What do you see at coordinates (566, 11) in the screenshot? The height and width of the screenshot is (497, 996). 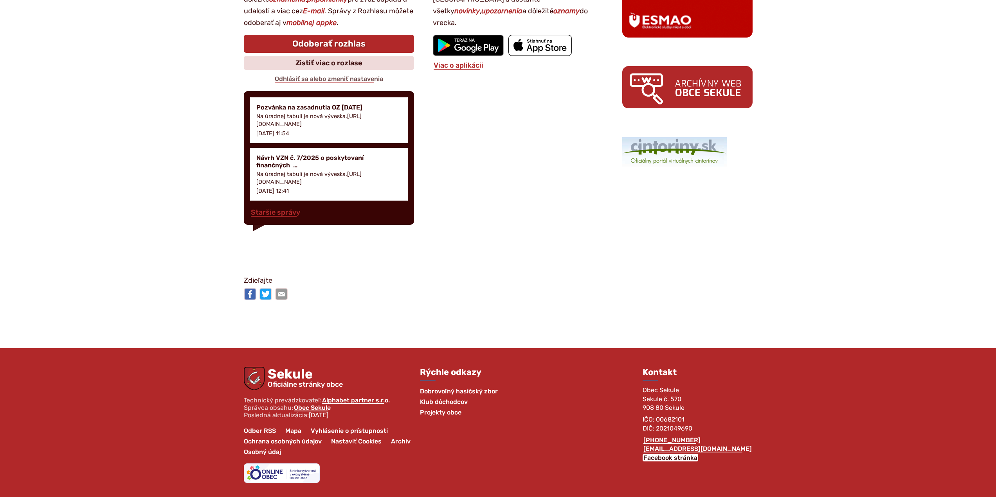 I see `strong: oznamy` at bounding box center [566, 11].